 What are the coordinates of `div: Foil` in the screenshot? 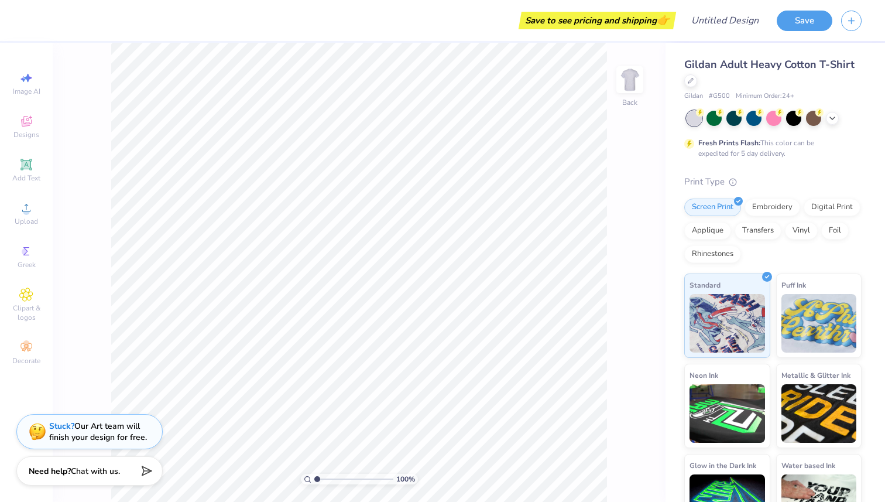 It's located at (835, 231).